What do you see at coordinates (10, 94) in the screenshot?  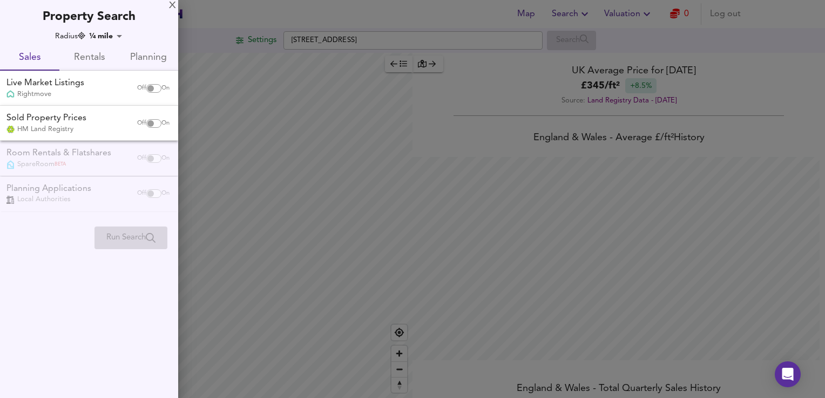 I see `img: Rightmove` at bounding box center [10, 94].